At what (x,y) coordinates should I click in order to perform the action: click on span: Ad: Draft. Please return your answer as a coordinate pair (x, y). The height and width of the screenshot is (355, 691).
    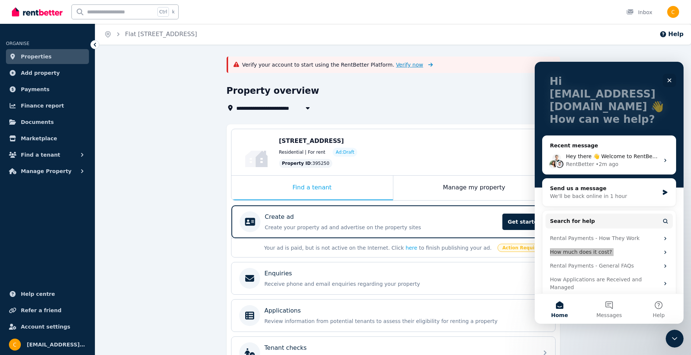
    Looking at the image, I should click on (345, 152).